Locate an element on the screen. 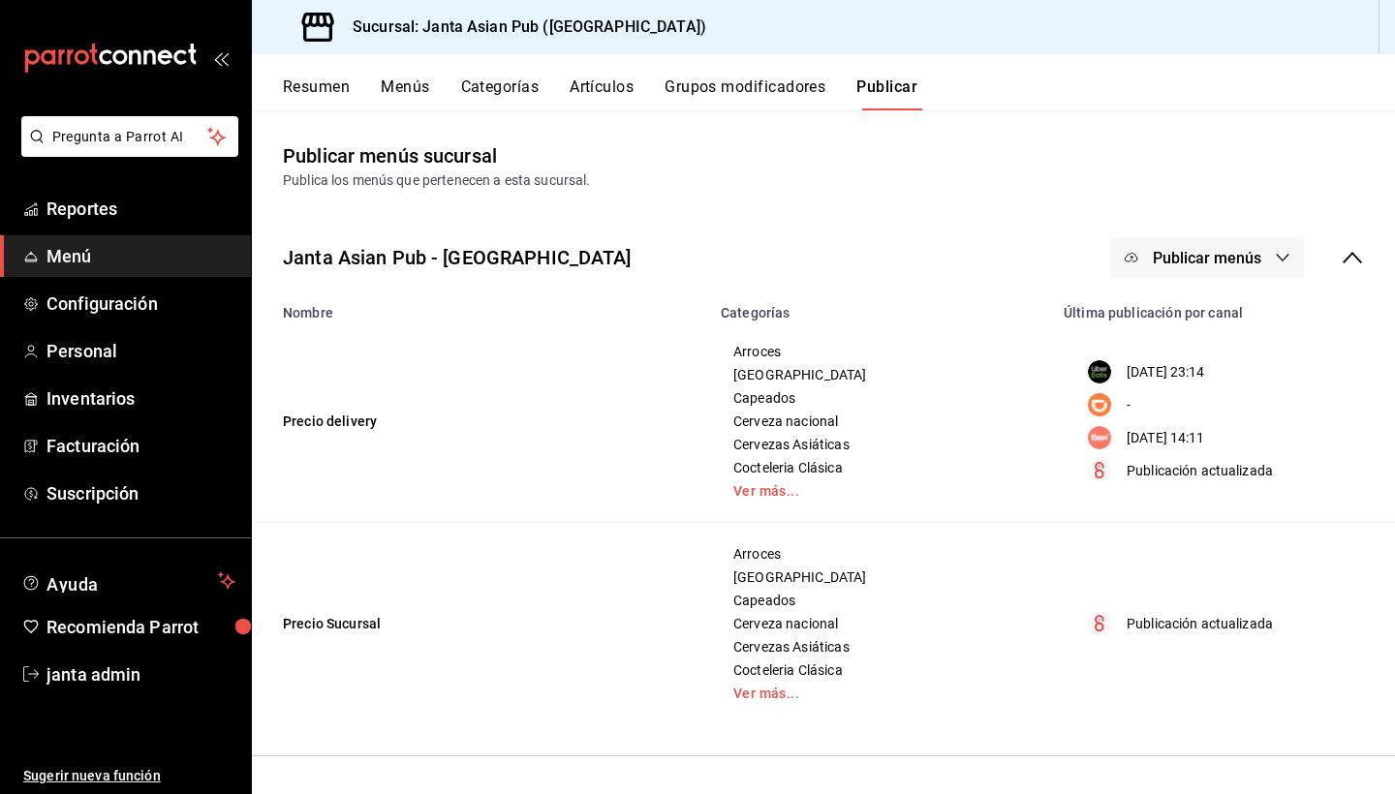  div: Publicar menús sucursal is located at coordinates (389, 156).